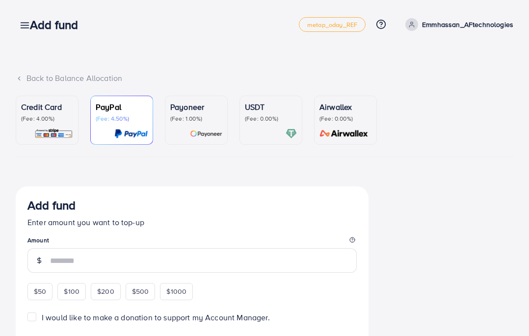 Image resolution: width=529 pixels, height=336 pixels. Describe the element at coordinates (192, 242) in the screenshot. I see `legend: Amount` at that location.